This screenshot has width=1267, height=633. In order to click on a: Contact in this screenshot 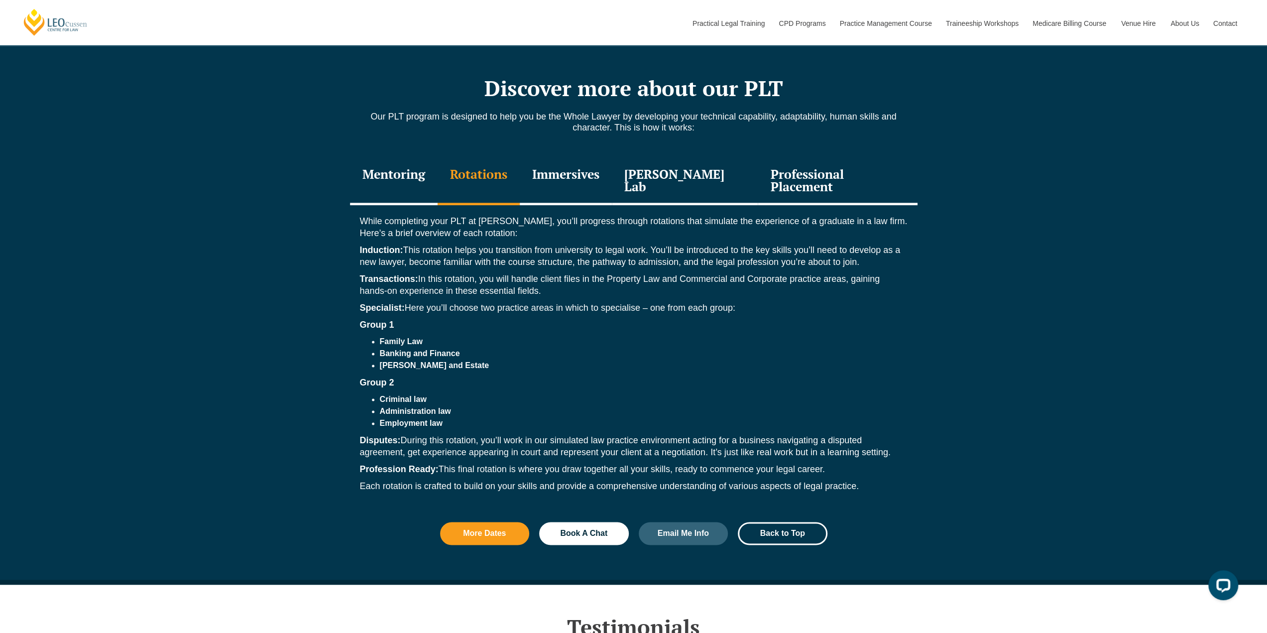, I will do `click(1225, 23)`.